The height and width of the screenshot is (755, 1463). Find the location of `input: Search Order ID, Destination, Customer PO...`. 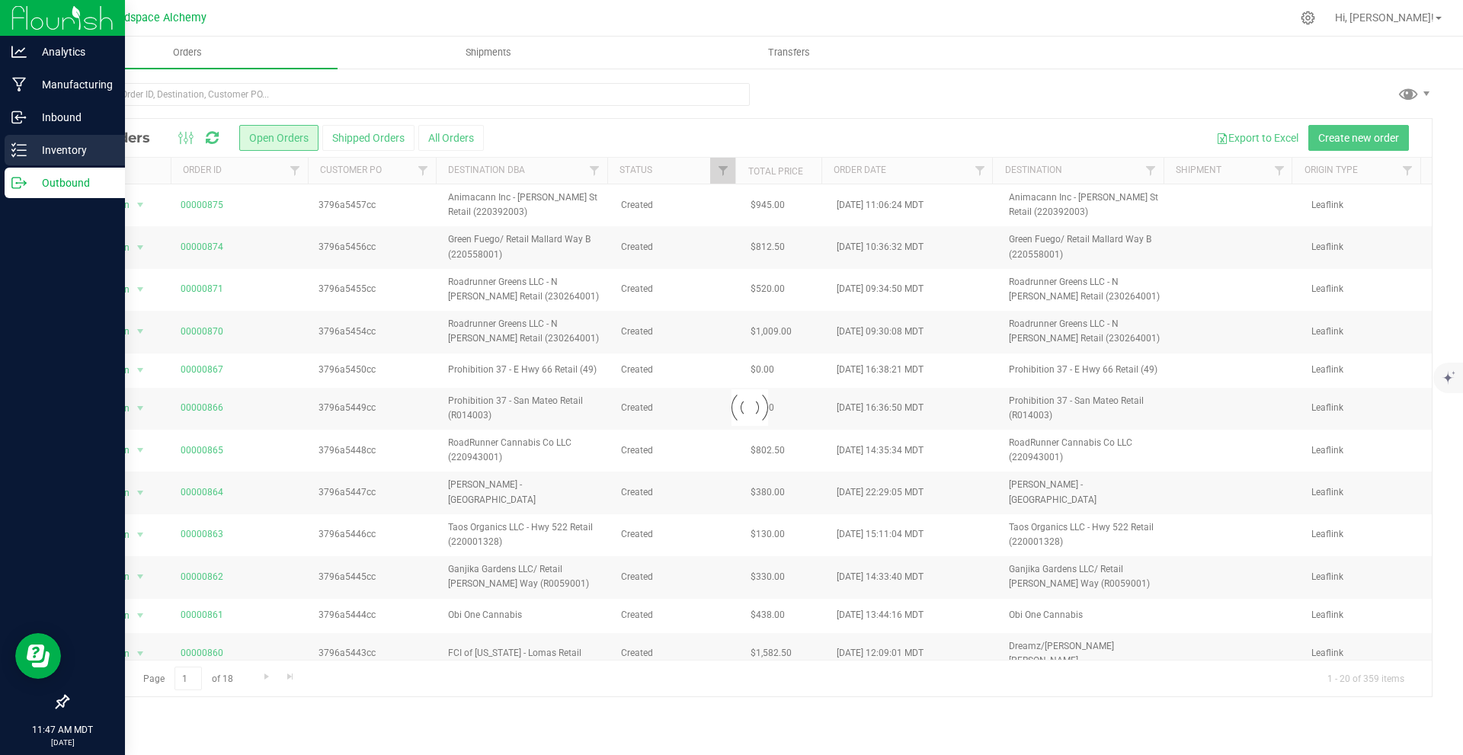

input: Search Order ID, Destination, Customer PO... is located at coordinates (408, 94).